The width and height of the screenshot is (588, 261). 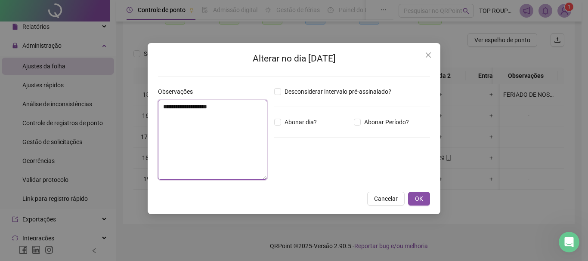 I want to click on span: Abonar Período?, so click(x=386, y=122).